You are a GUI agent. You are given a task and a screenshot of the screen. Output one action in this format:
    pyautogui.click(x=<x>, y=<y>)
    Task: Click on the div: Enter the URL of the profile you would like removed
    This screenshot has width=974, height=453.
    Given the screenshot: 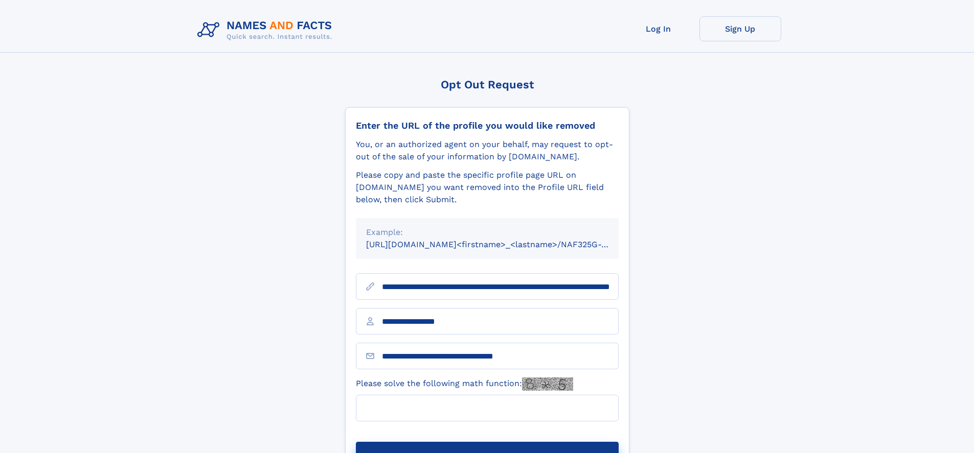 What is the action you would take?
    pyautogui.click(x=487, y=126)
    